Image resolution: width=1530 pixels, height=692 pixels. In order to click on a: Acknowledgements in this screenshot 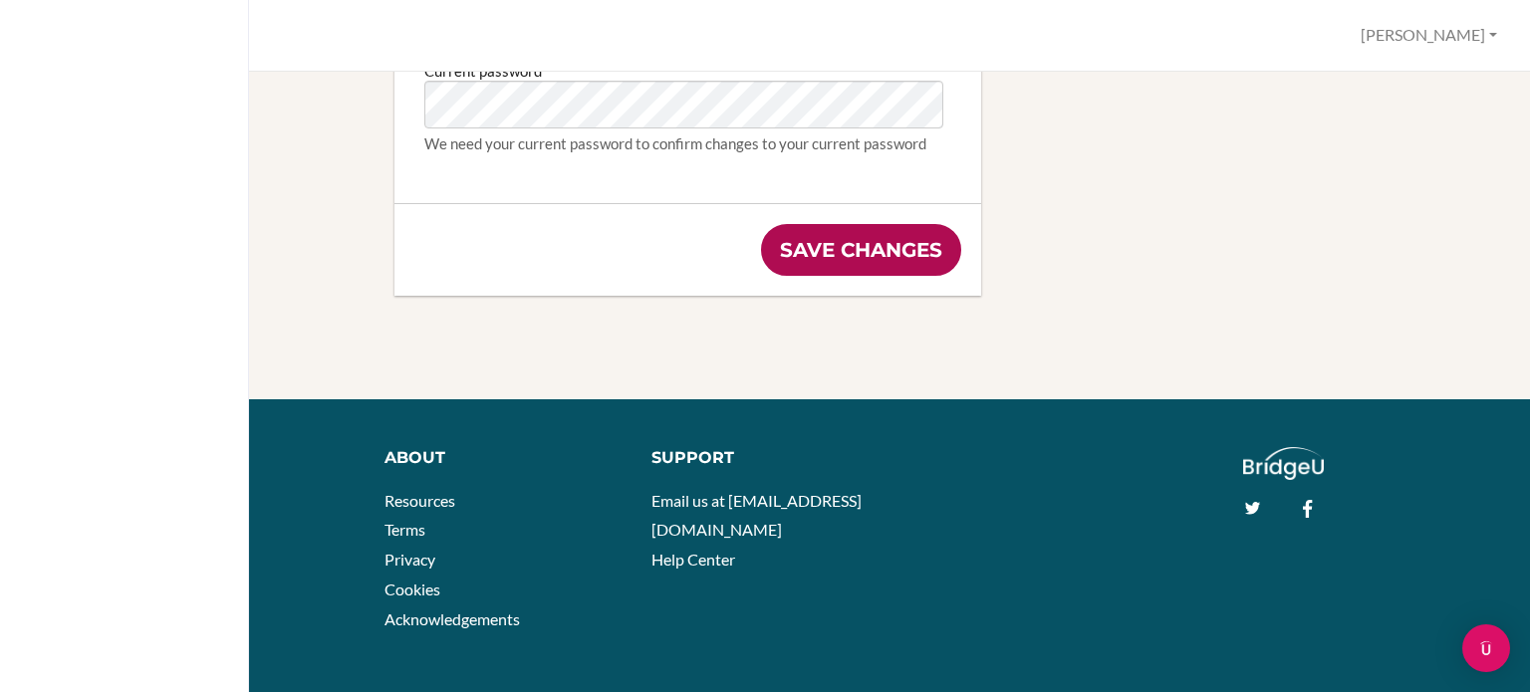, I will do `click(452, 619)`.